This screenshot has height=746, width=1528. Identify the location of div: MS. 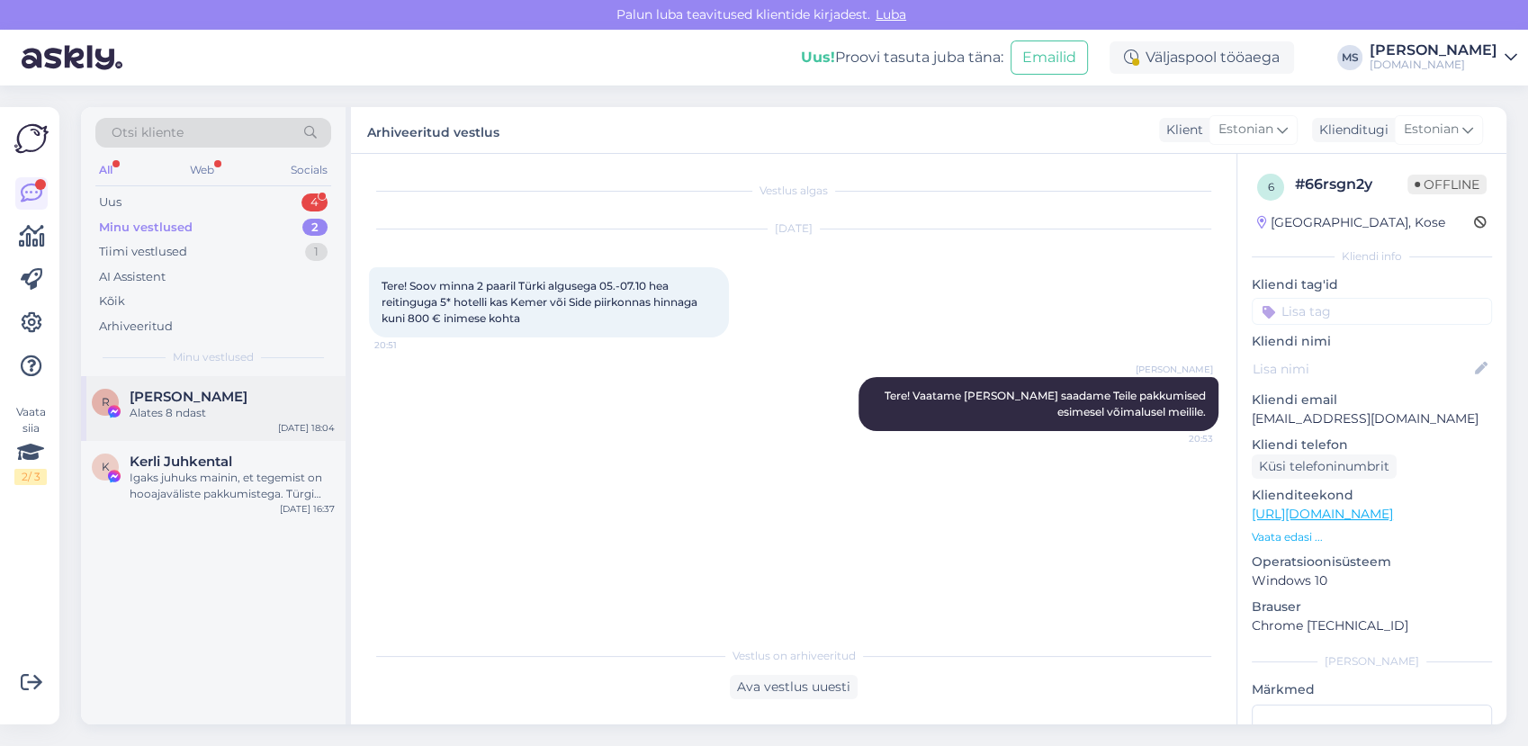
(1350, 58).